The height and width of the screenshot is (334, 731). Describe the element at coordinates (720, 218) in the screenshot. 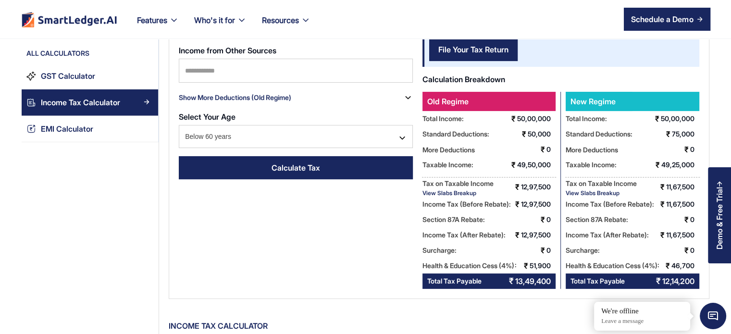

I see `div: Demo & Free Trial` at that location.